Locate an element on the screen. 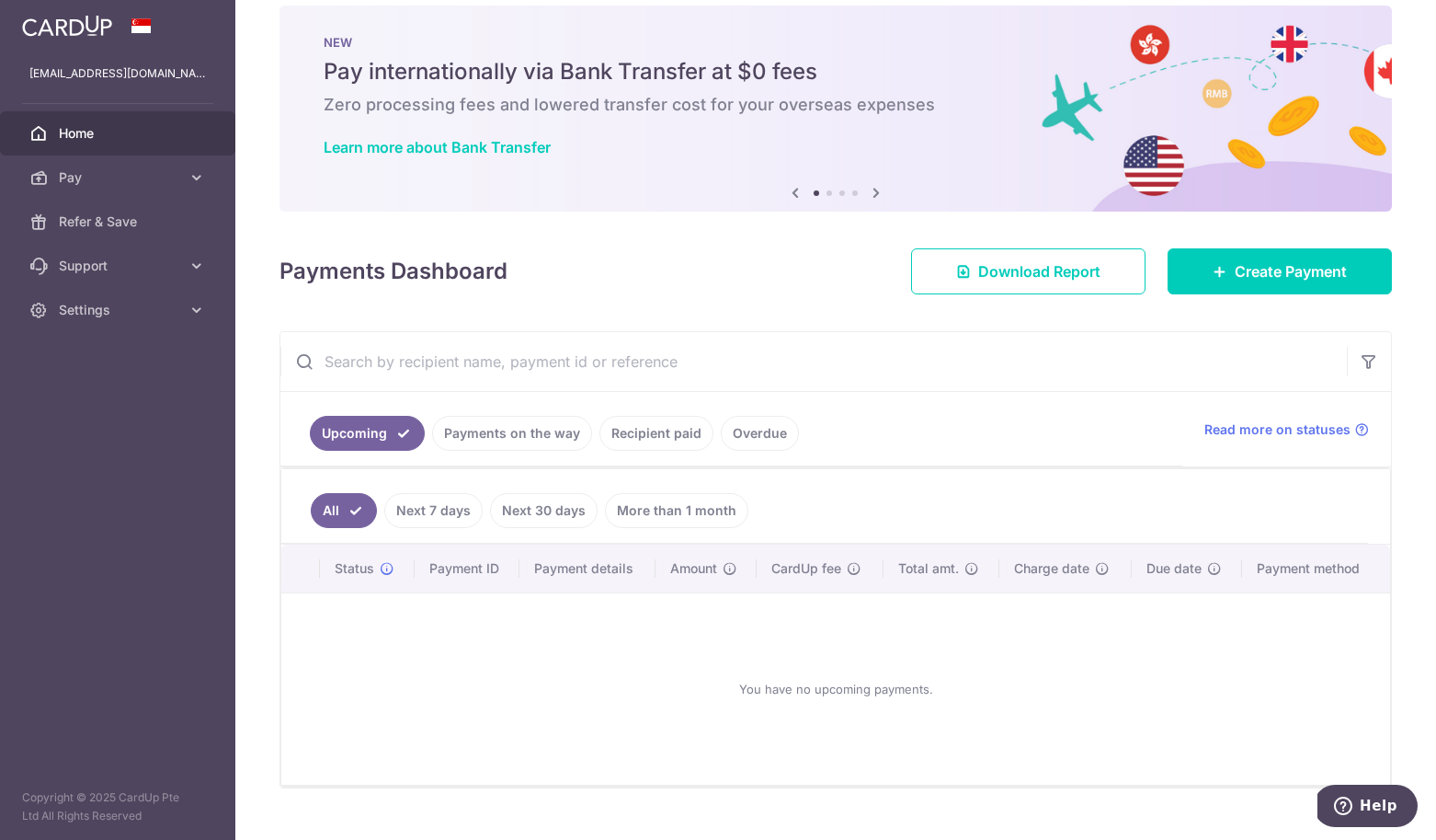 This screenshot has height=840, width=1436. a: Overdue is located at coordinates (760, 433).